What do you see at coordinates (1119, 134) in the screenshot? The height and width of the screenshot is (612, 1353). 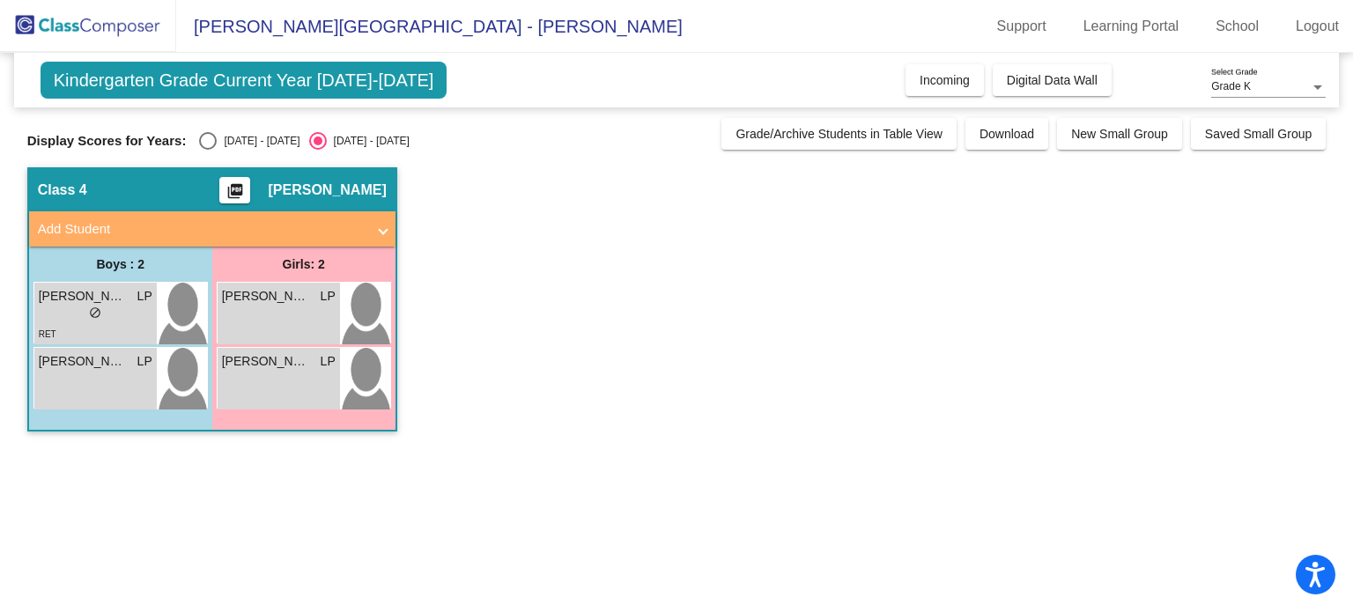 I see `button: New Small Group` at bounding box center [1119, 134].